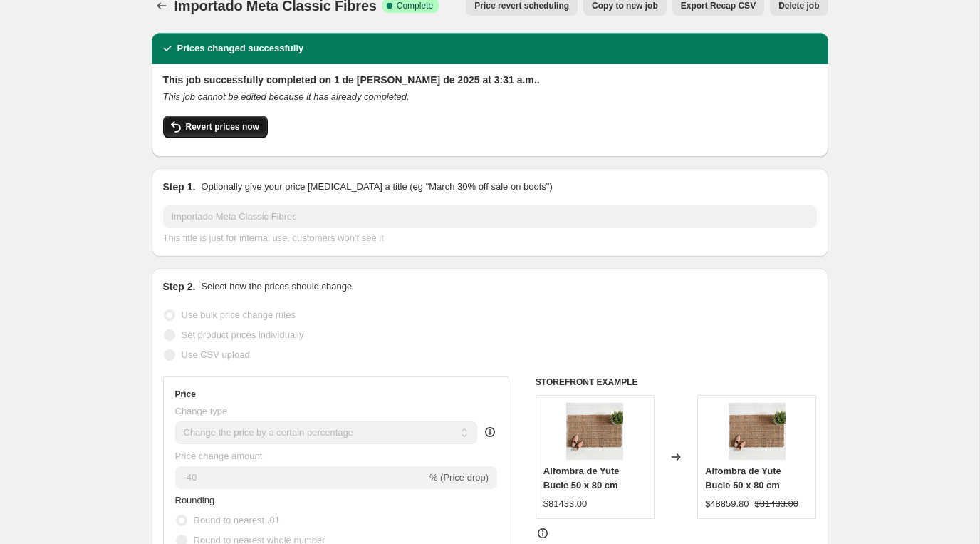 This screenshot has width=980, height=544. What do you see at coordinates (239, 314) in the screenshot?
I see `span: Use bulk price change rules` at bounding box center [239, 314].